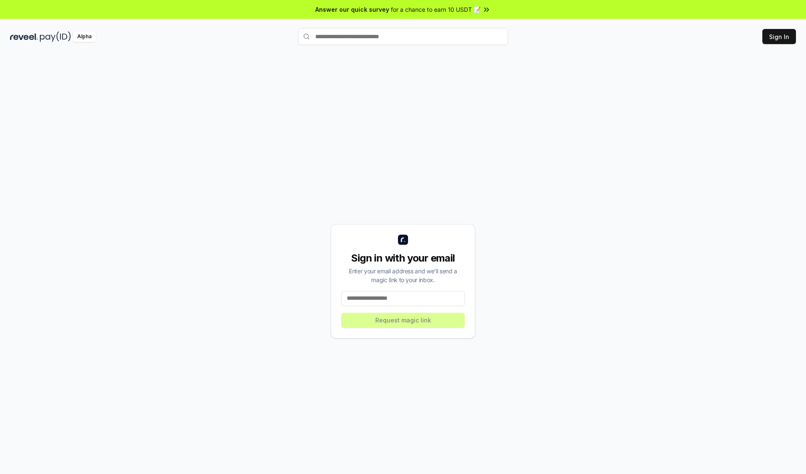  Describe the element at coordinates (55, 37) in the screenshot. I see `img: pay_id` at that location.